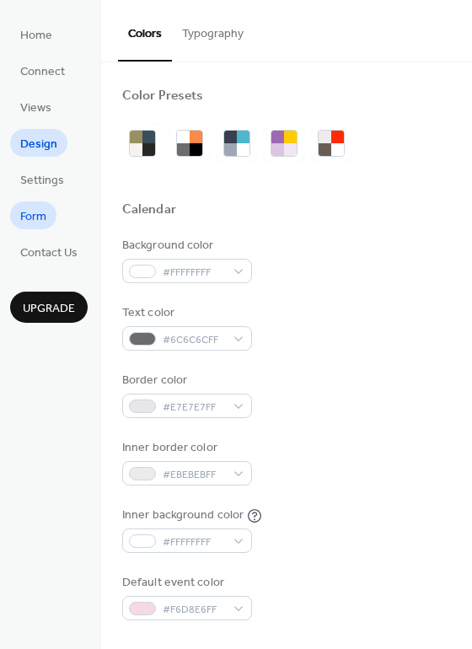  What do you see at coordinates (185, 582) in the screenshot?
I see `div: Default event color` at bounding box center [185, 582].